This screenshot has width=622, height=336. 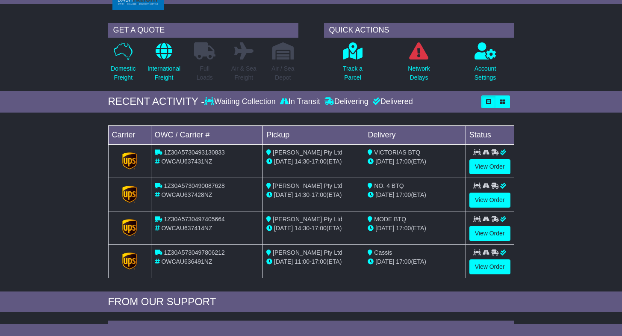 I want to click on div: Delivered, so click(x=392, y=102).